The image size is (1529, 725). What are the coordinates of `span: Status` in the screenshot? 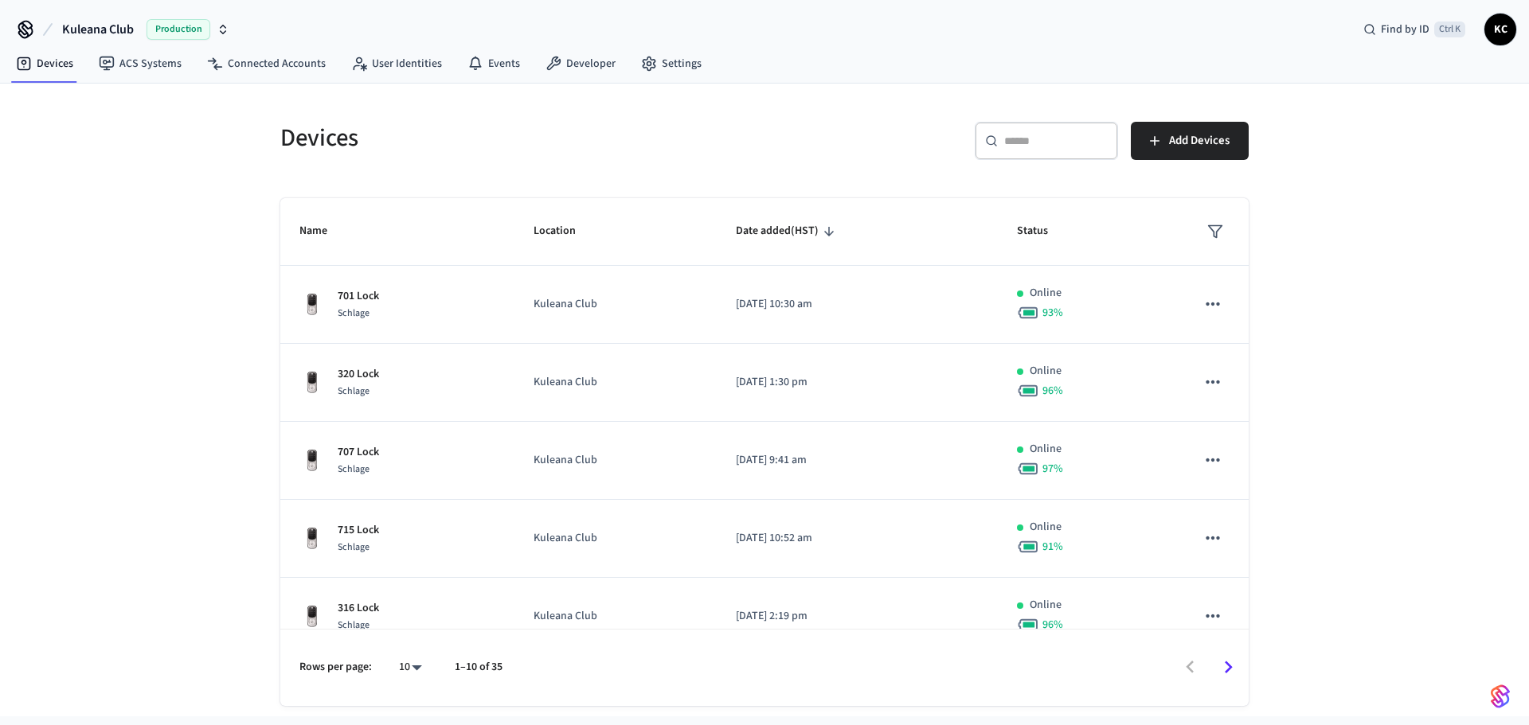 It's located at (1042, 231).